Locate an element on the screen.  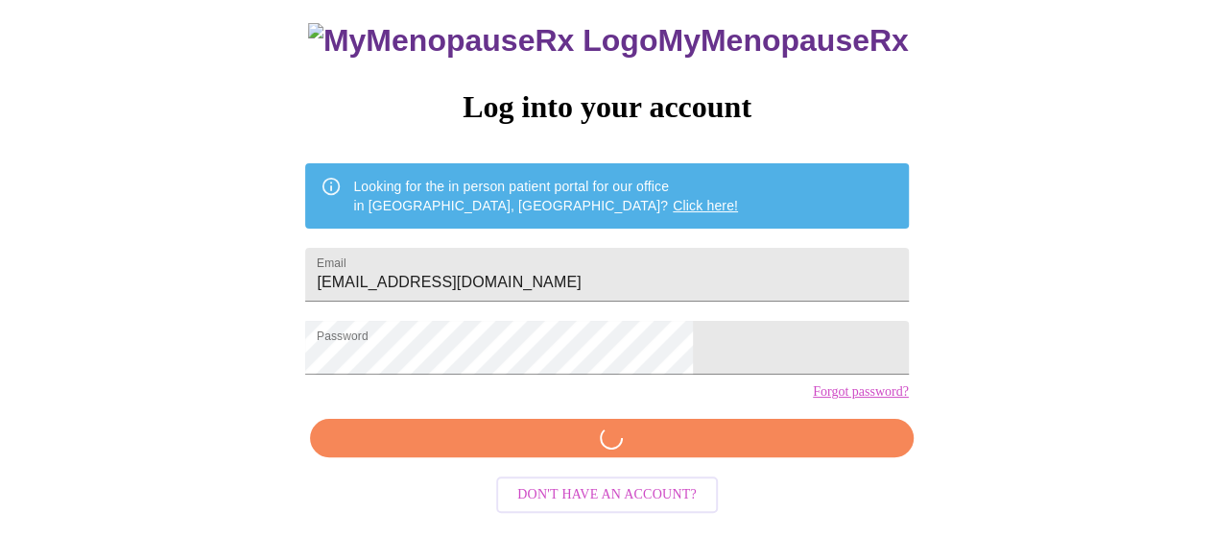
a: Click here! is located at coordinates (706, 205).